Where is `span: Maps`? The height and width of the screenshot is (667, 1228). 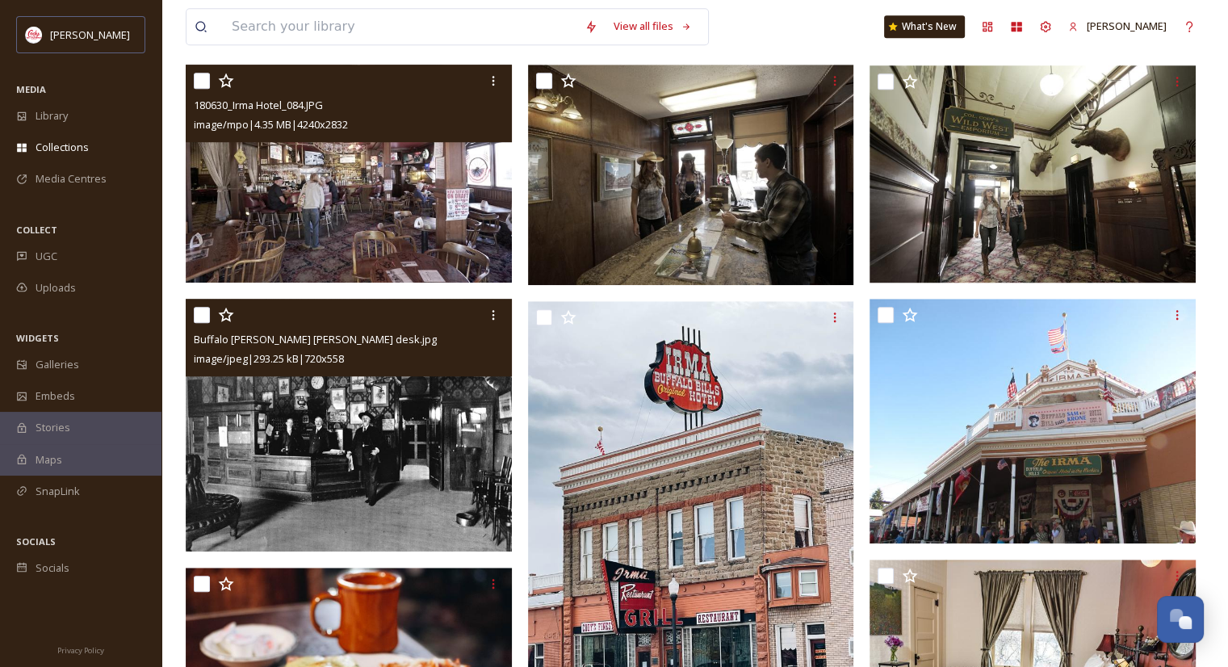 span: Maps is located at coordinates (48, 459).